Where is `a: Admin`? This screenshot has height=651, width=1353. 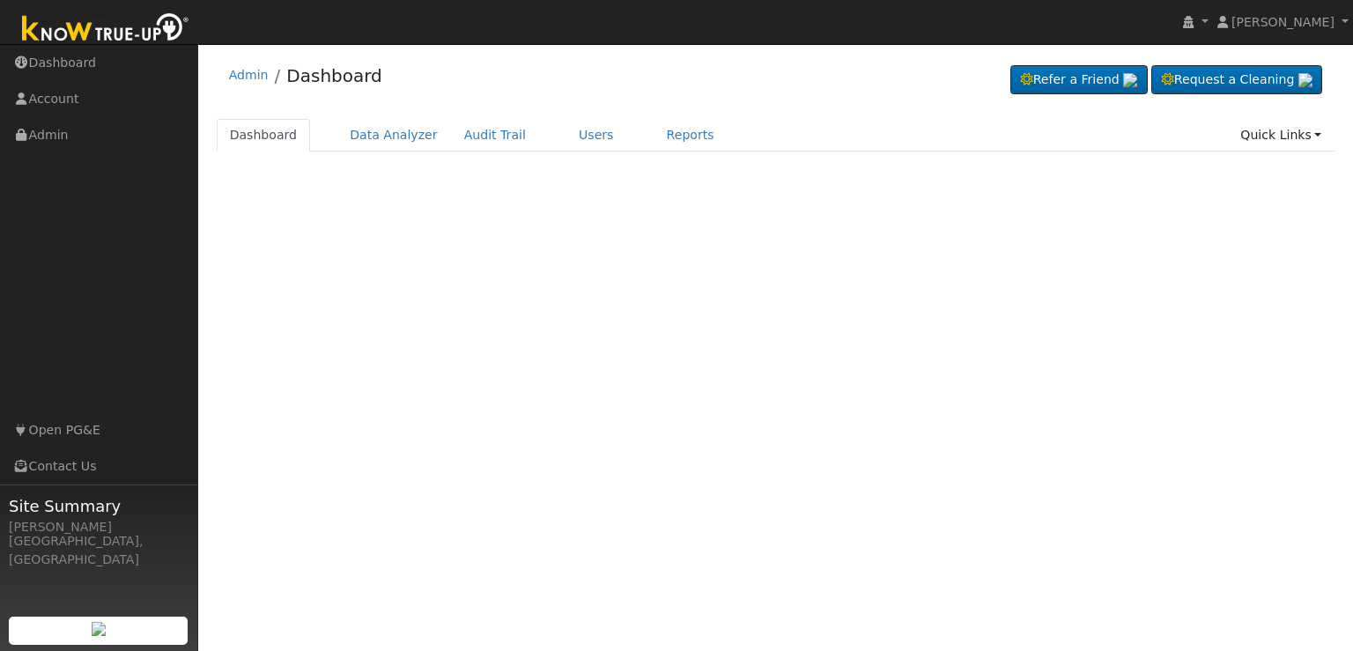 a: Admin is located at coordinates (248, 75).